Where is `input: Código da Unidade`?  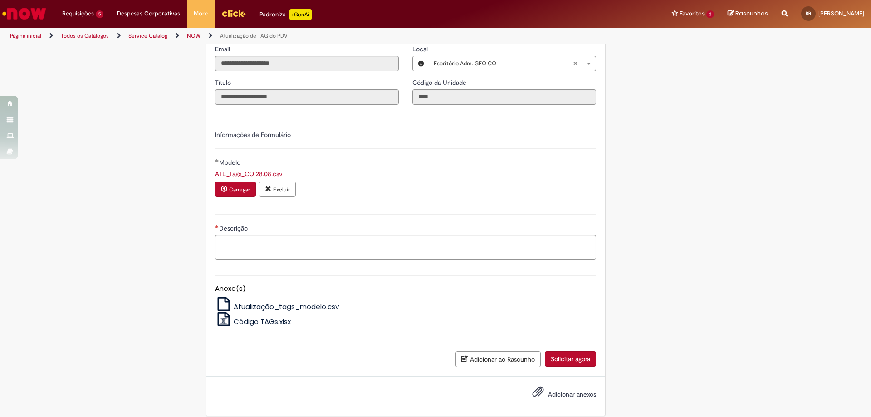 input: Código da Unidade is located at coordinates (504, 97).